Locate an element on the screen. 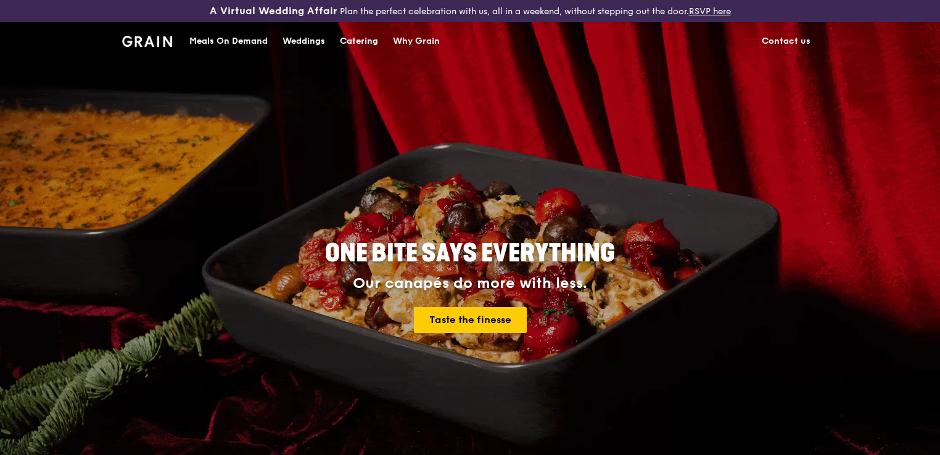 This screenshot has height=455, width=940. span: ONE BITE SAYS EVERYTHING is located at coordinates (470, 253).